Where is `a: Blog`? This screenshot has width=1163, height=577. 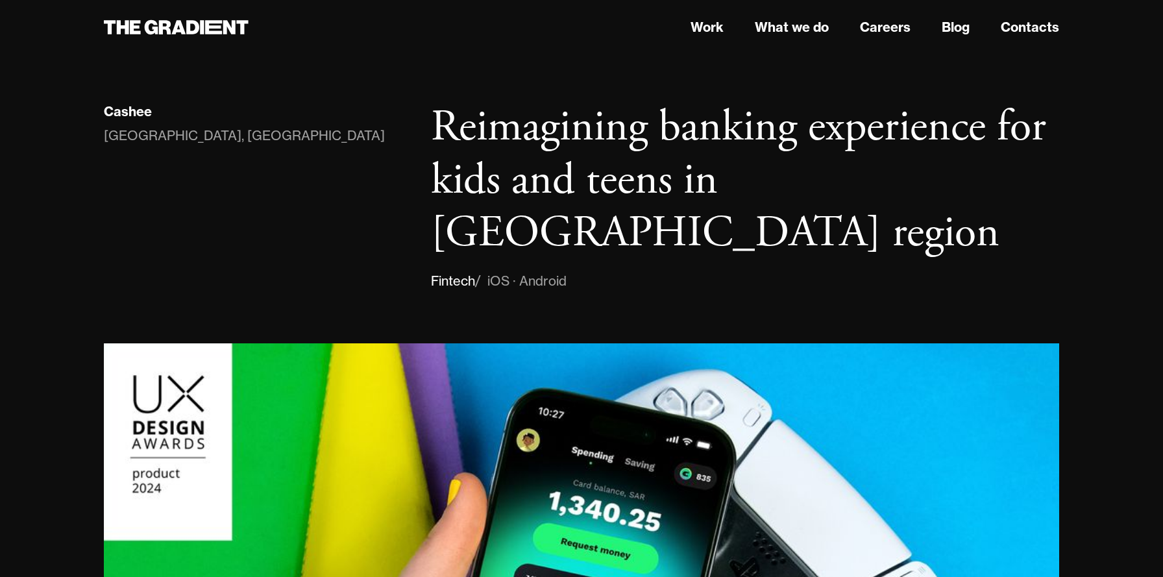
a: Blog is located at coordinates (955, 27).